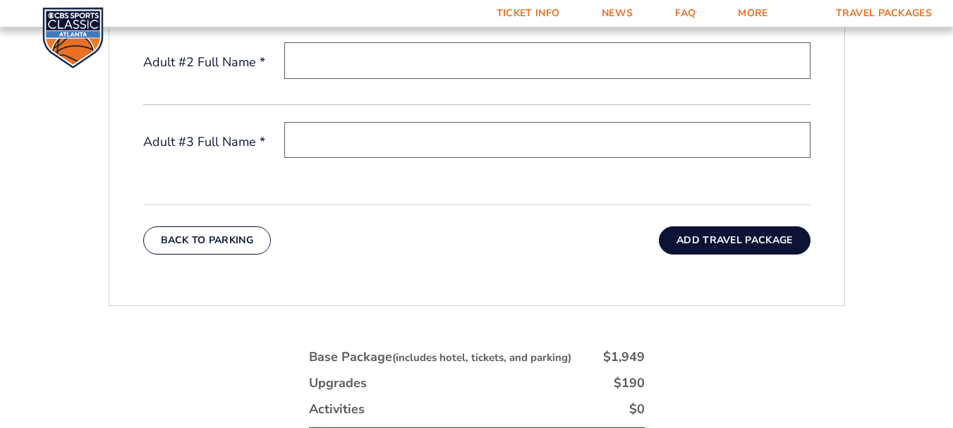 Image resolution: width=953 pixels, height=428 pixels. Describe the element at coordinates (338, 383) in the screenshot. I see `div: Upgrades` at that location.